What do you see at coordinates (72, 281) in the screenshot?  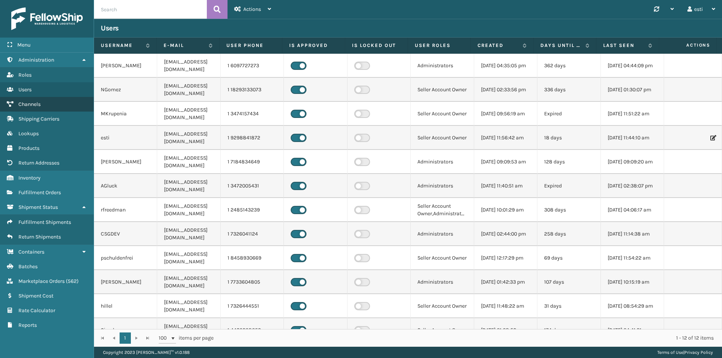 I see `span: ( 562 )` at bounding box center [72, 281].